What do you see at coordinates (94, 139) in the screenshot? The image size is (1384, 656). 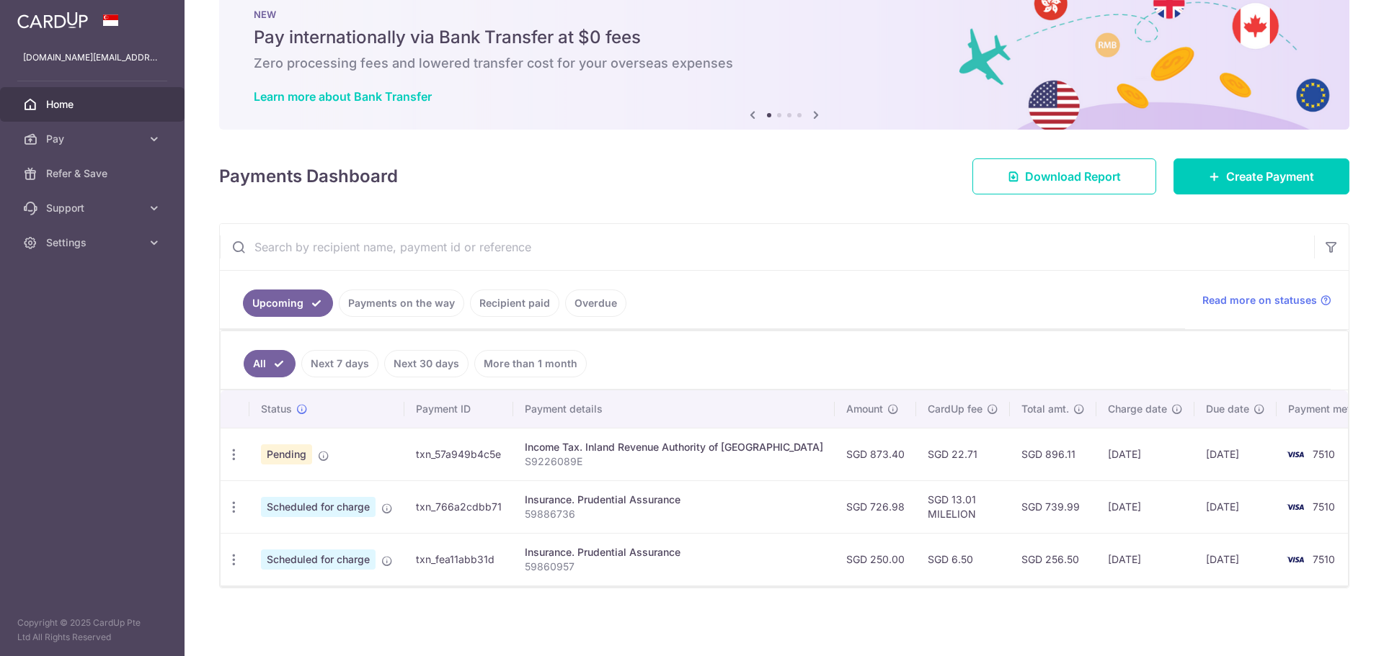 I see `span: Pay` at bounding box center [94, 139].